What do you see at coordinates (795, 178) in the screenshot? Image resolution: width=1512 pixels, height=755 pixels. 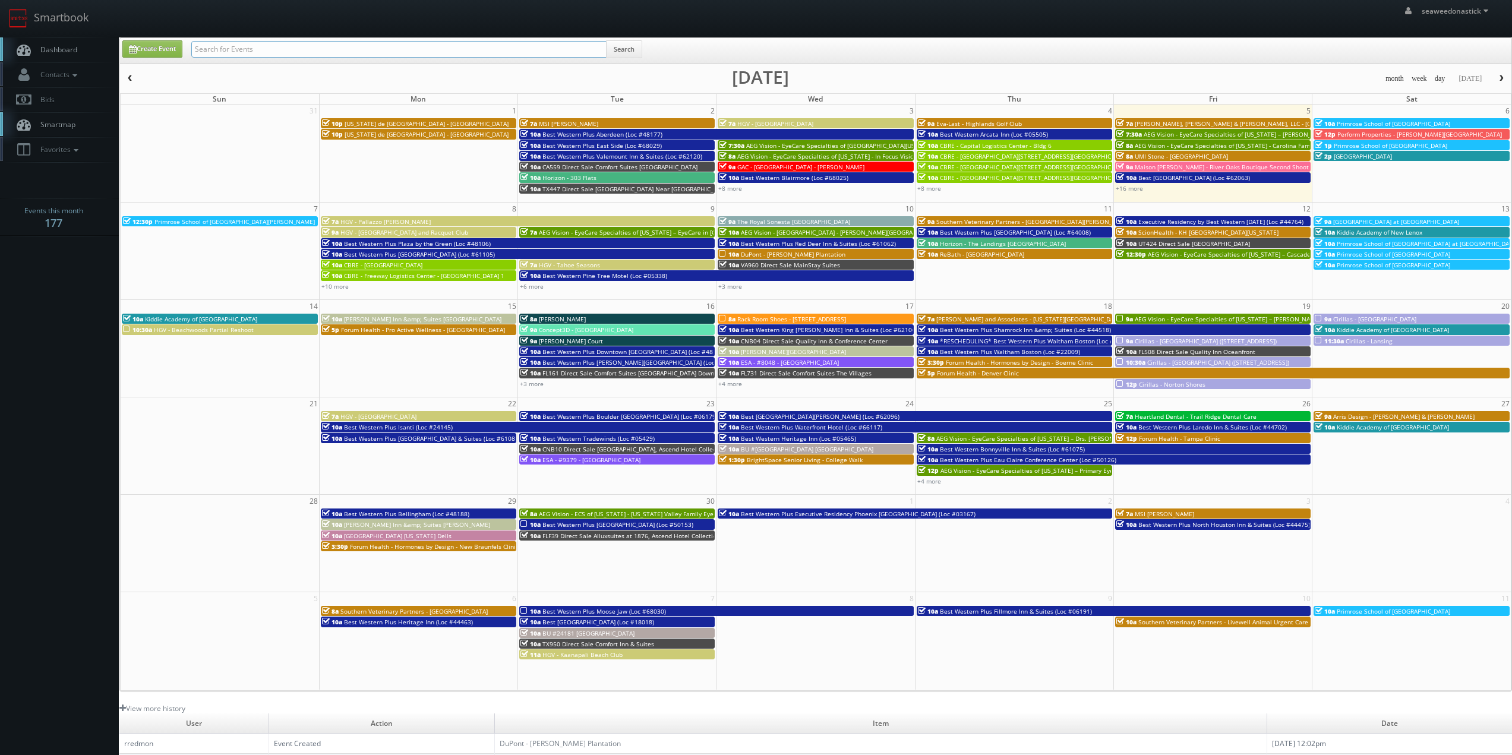 I see `span: Best Western Blairmore (Loc #68025)` at bounding box center [795, 178].